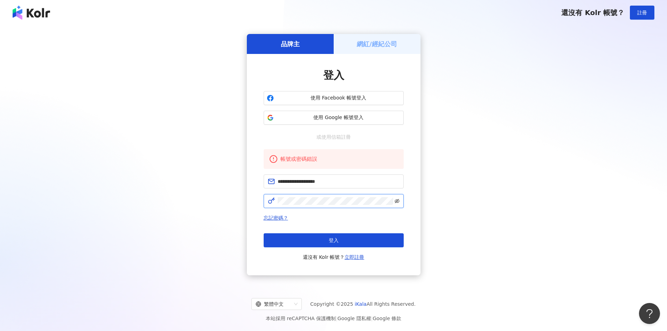 This screenshot has width=667, height=331. Describe the element at coordinates (642, 13) in the screenshot. I see `button: 註冊` at that location.